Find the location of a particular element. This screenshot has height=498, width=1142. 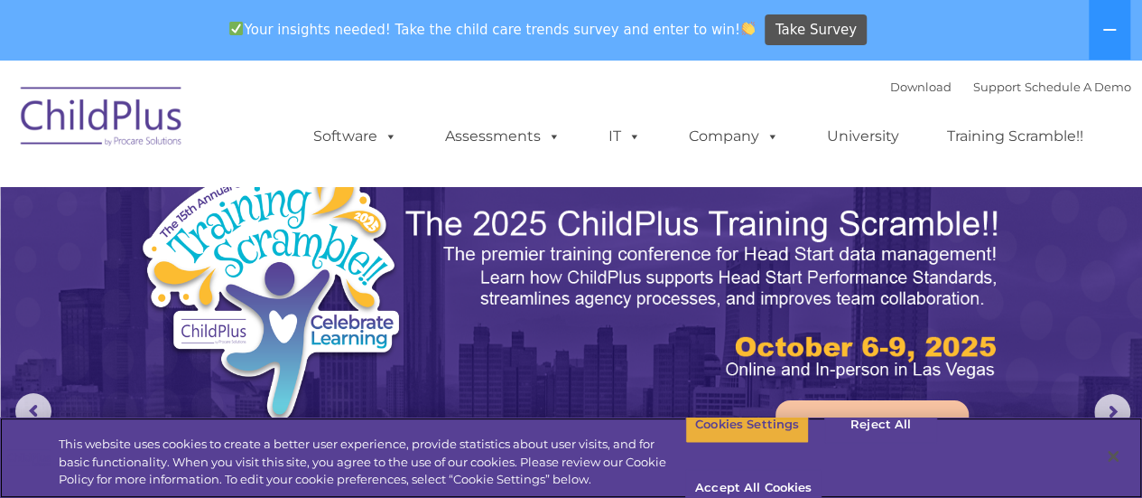

a: Software is located at coordinates (355, 136).